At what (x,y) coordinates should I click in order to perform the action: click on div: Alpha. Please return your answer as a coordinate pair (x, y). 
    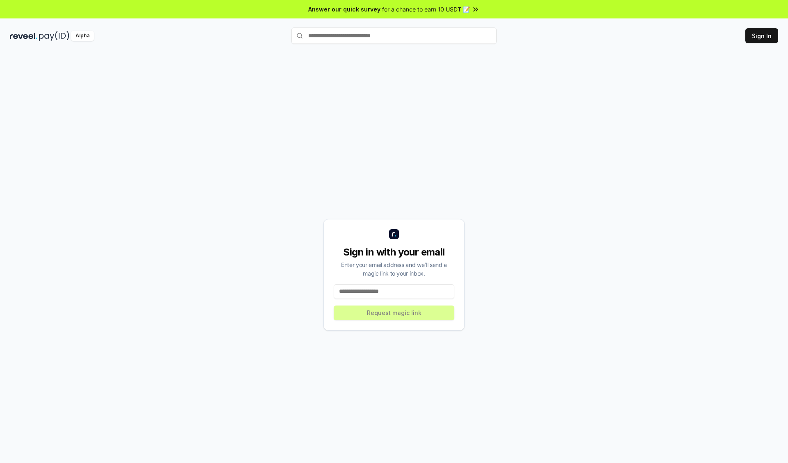
    Looking at the image, I should click on (82, 36).